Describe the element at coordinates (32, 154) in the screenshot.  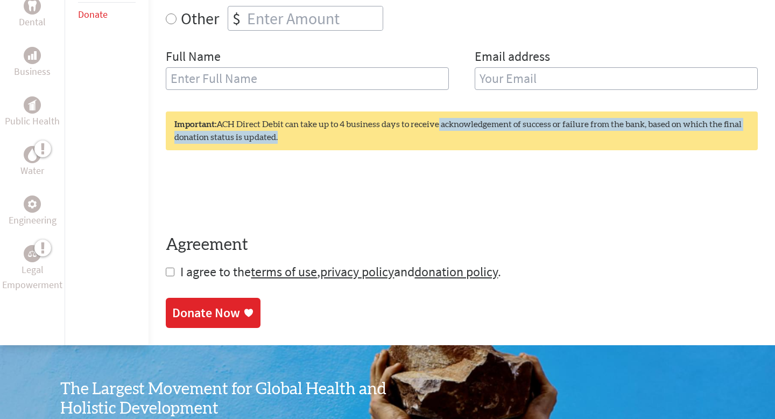
I see `img: Water` at that location.